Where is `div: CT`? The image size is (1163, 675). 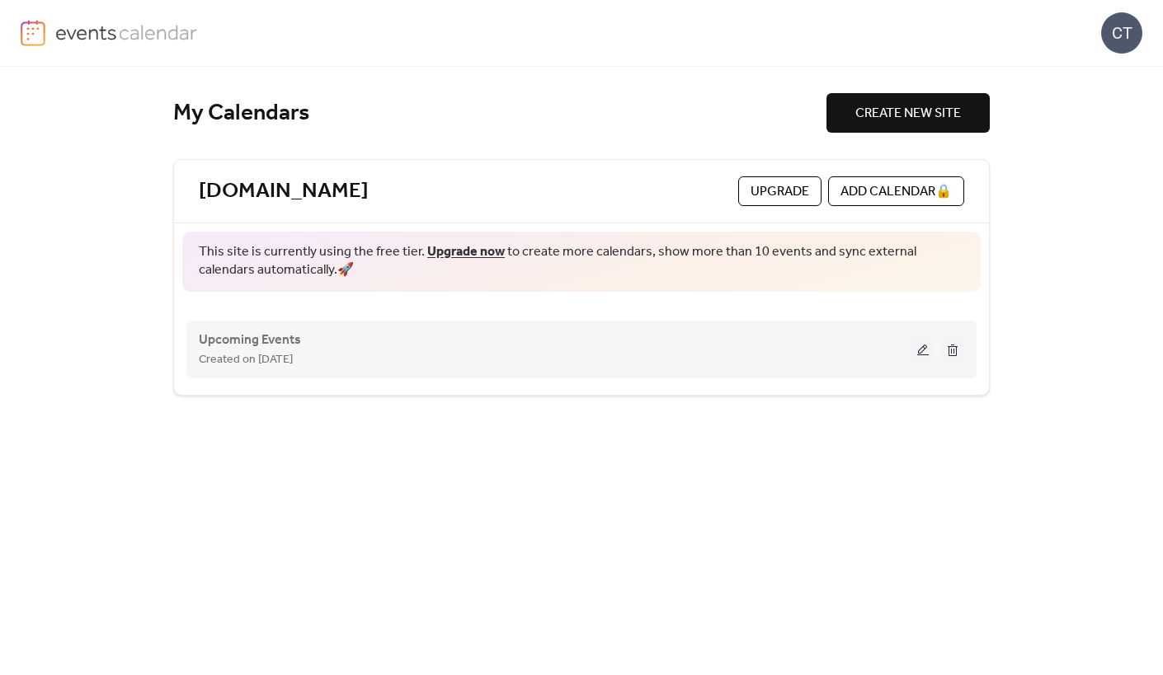
div: CT is located at coordinates (1121, 33).